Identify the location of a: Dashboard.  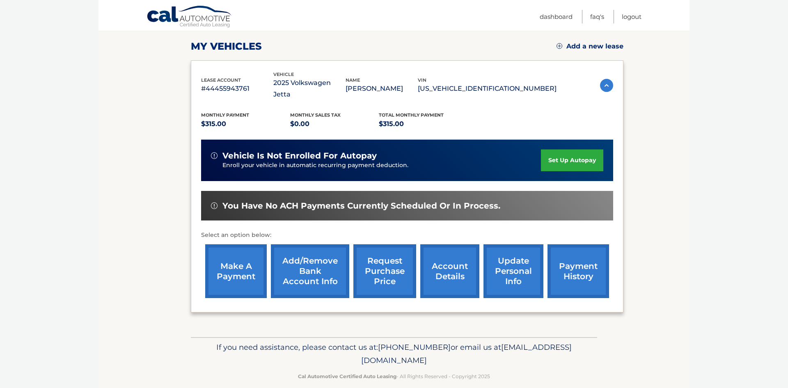
(556, 16).